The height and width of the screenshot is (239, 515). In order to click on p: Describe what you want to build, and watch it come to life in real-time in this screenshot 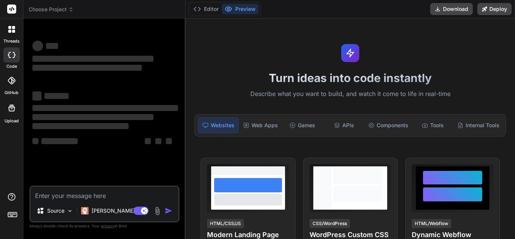, I will do `click(350, 94)`.